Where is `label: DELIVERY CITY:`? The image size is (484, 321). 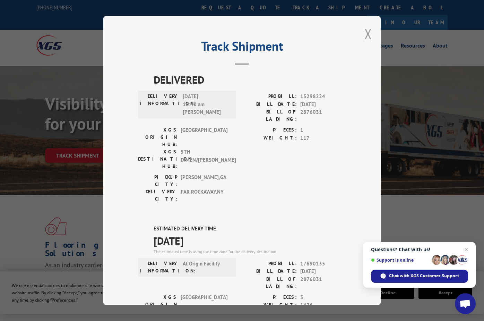 label: DELIVERY CITY: is located at coordinates (157, 195).